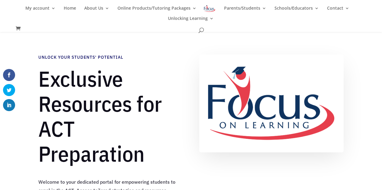 This screenshot has width=382, height=190. What do you see at coordinates (110, 118) in the screenshot?
I see `h1: Exclusive Resources for ACT Preparation` at bounding box center [110, 118].